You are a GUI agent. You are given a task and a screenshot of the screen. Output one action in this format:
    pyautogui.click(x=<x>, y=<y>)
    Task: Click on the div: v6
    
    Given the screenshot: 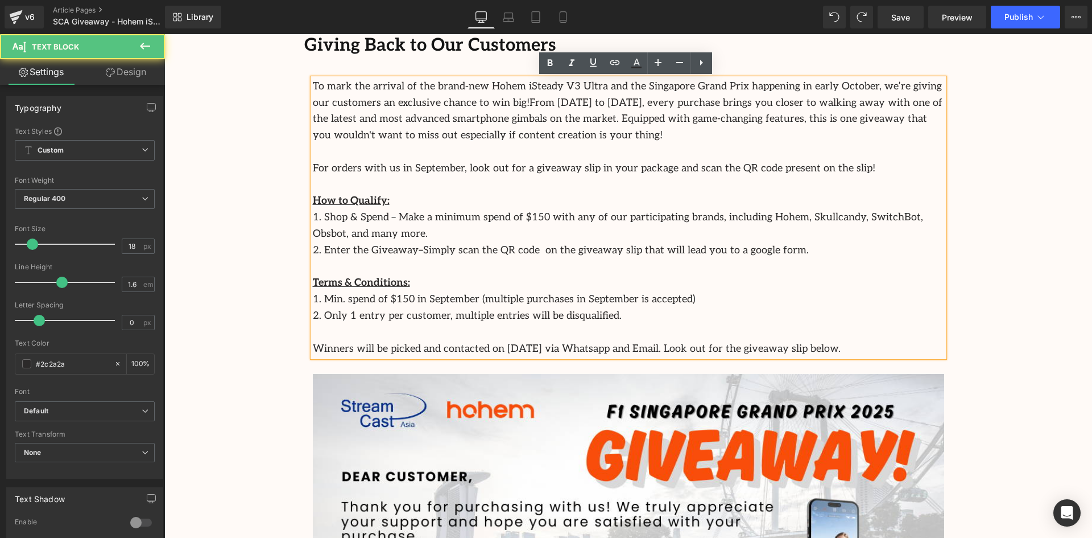 What is the action you would take?
    pyautogui.click(x=30, y=17)
    